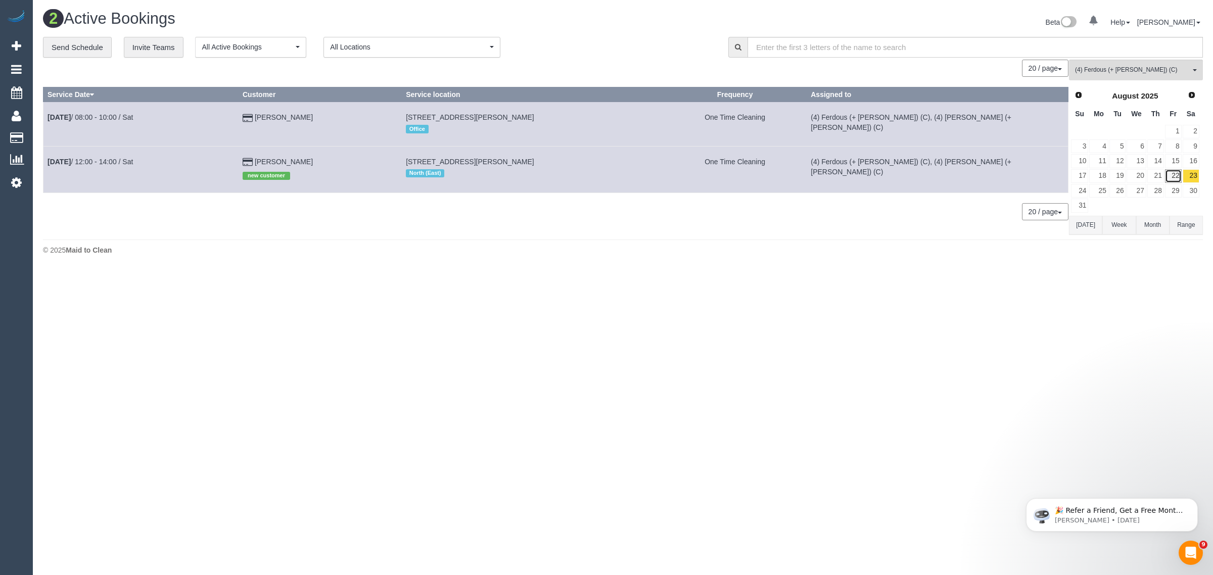 Image resolution: width=1213 pixels, height=575 pixels. I want to click on span: Wednesday, so click(1136, 114).